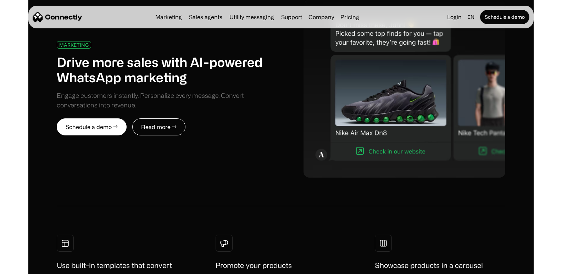  Describe the element at coordinates (92, 127) in the screenshot. I see `a: Schedule a demo →` at that location.